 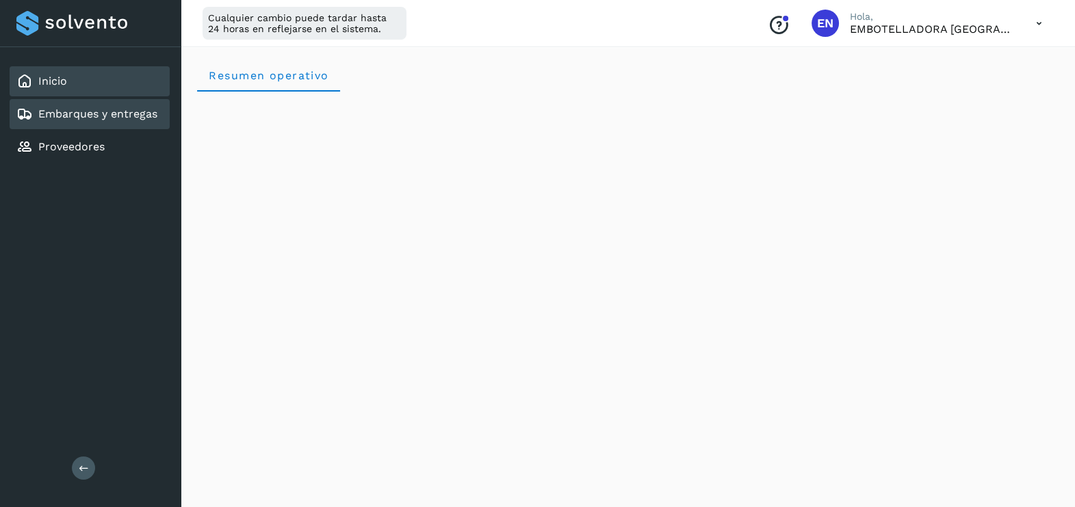 I want to click on p: EMBOTELLADORA NIAGARA DE MEXICO, so click(x=932, y=29).